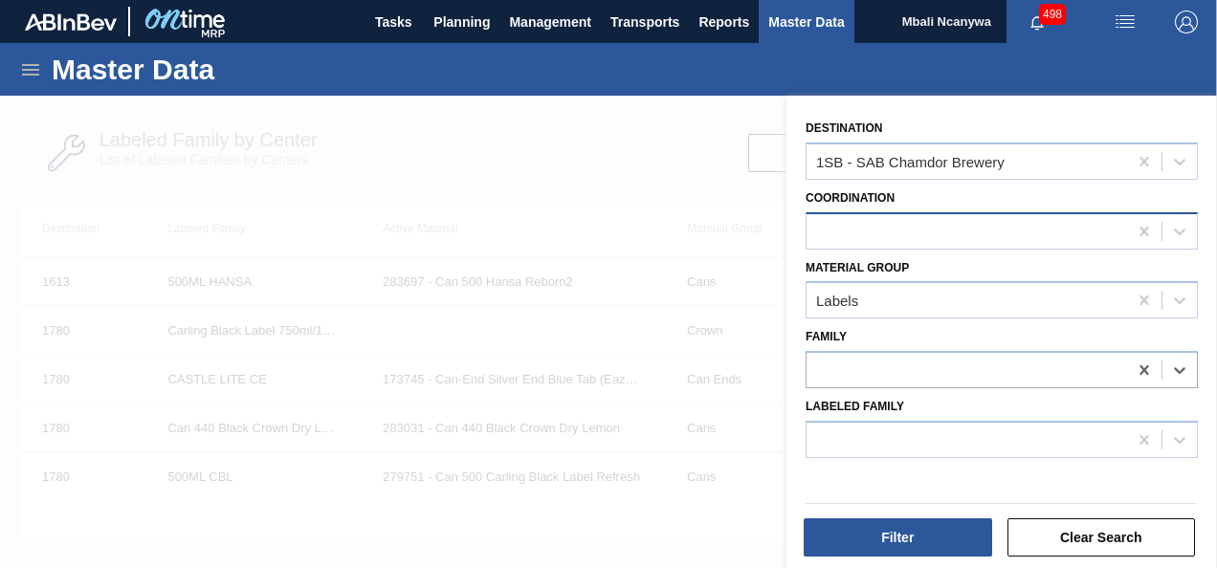 The height and width of the screenshot is (568, 1217). I want to click on button: Notifications, so click(1037, 22).